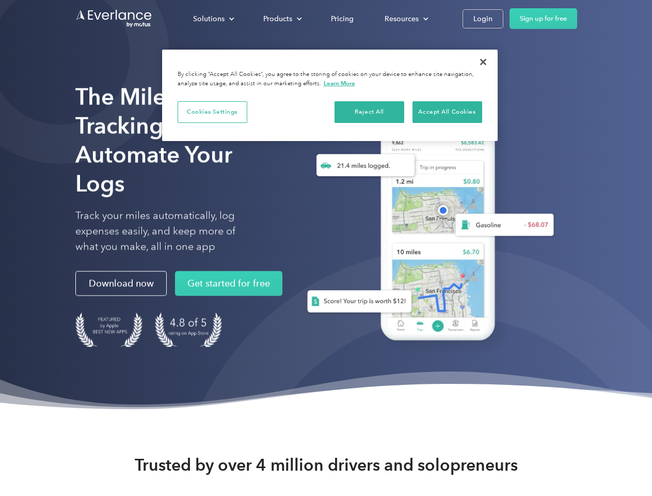 The width and height of the screenshot is (652, 496). What do you see at coordinates (109, 329) in the screenshot?
I see `img: Badge for Featured by Apple Best New Apps` at bounding box center [109, 329].